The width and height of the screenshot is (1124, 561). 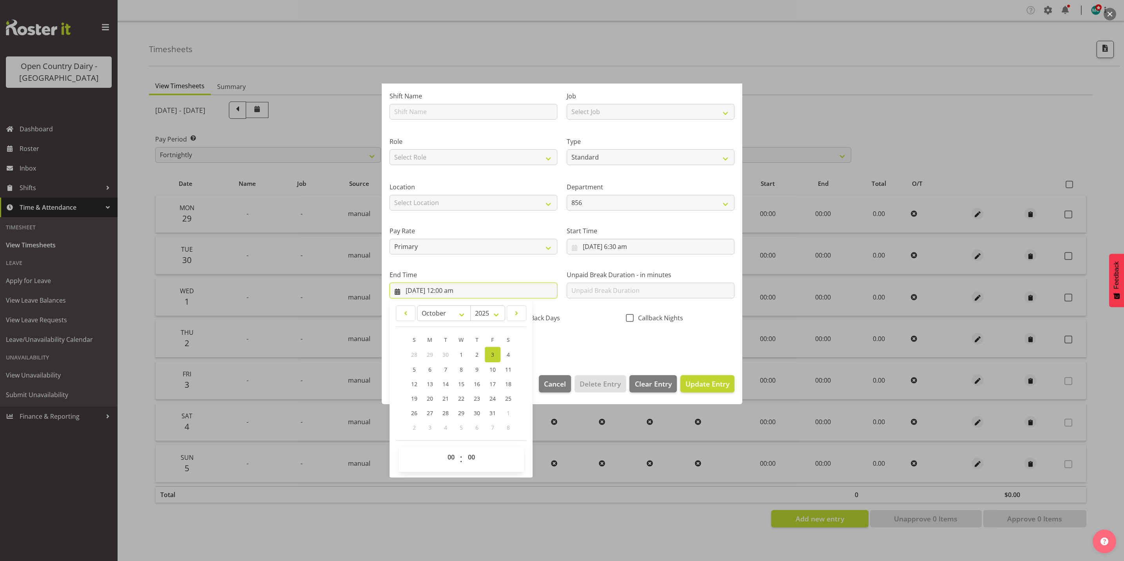 What do you see at coordinates (414, 384) in the screenshot?
I see `span: 12` at bounding box center [414, 384].